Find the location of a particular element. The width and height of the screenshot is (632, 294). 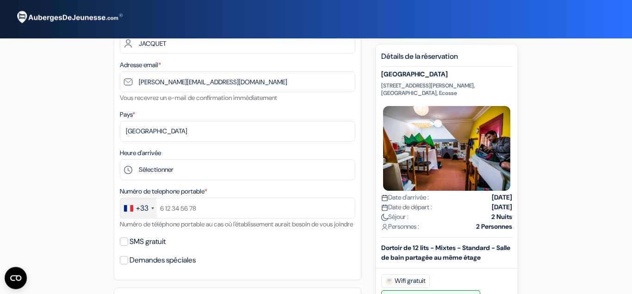

input: Entrer adresse e-mail is located at coordinates (237, 81).